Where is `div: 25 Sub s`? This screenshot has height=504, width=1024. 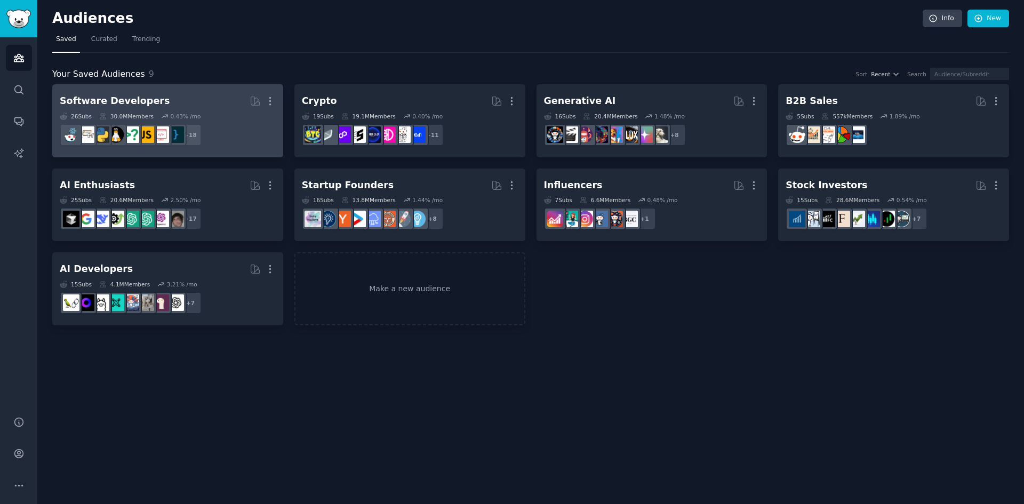
div: 25 Sub s is located at coordinates (76, 200).